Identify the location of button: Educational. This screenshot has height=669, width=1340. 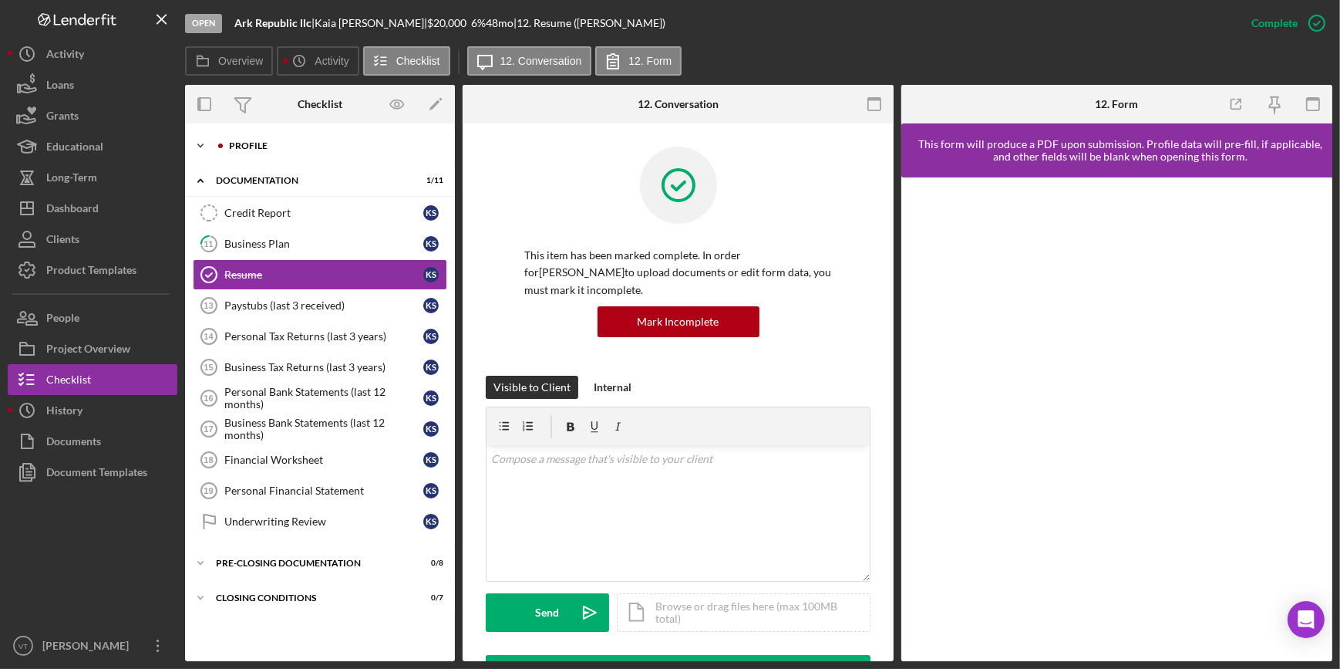
(93, 147).